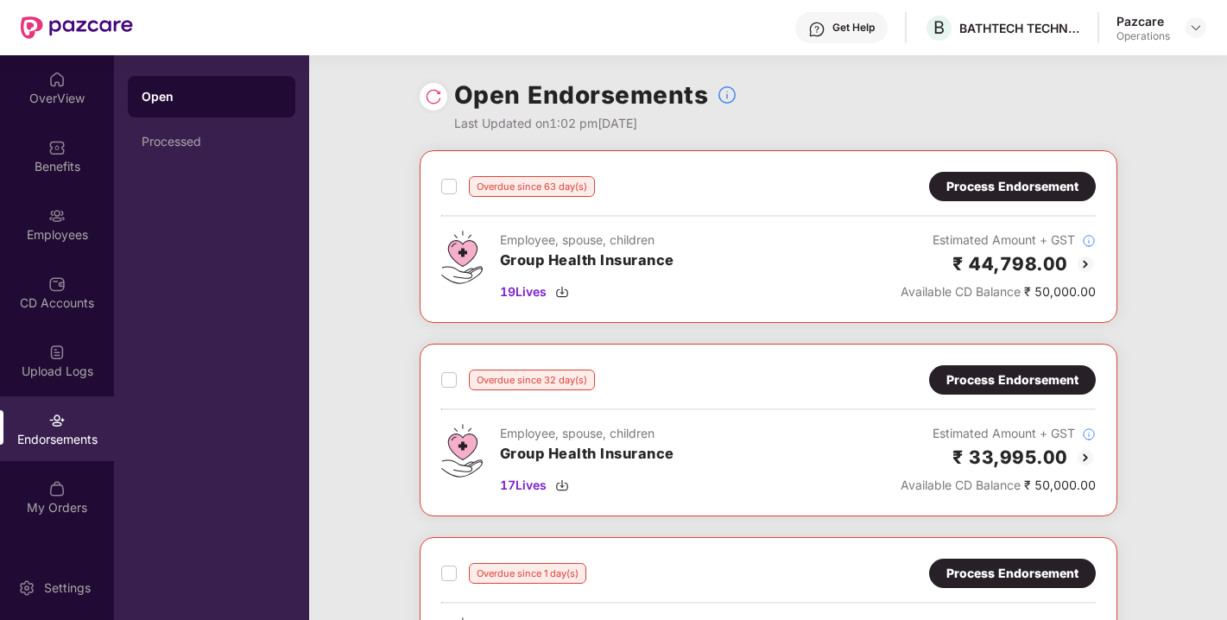 Image resolution: width=1227 pixels, height=620 pixels. What do you see at coordinates (57, 216) in the screenshot?
I see `img: svg+xml;base64,PHN2ZyBpZD0iRW1wbG95ZWVzIiB4bWxucz0iaHR0cDovL3d3dy53My5vcmcvMjAwMC9zdmciIHdpZHRoPS...` at bounding box center [57, 216].